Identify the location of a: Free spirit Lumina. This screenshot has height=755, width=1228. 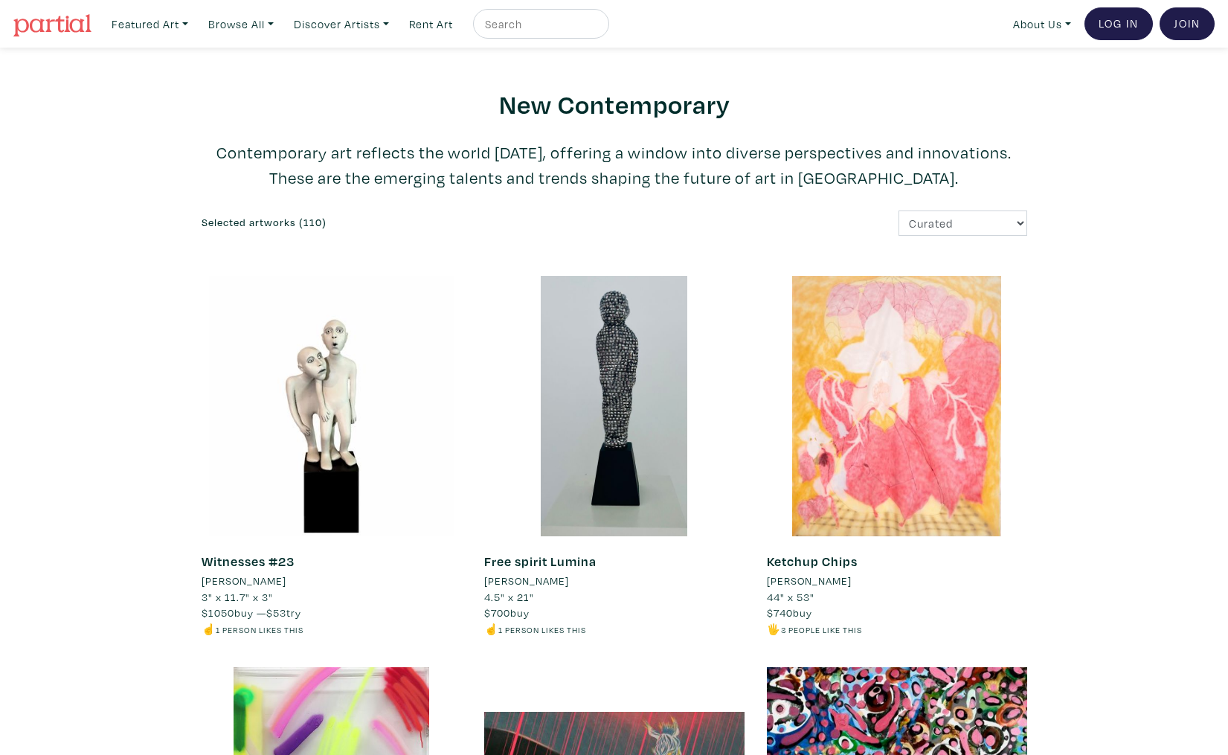
(540, 561).